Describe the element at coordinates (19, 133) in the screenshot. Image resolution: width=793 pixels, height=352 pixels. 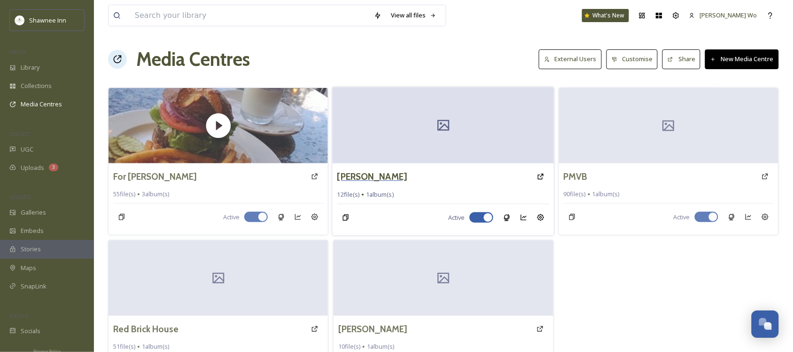
I see `span: COLLECT` at that location.